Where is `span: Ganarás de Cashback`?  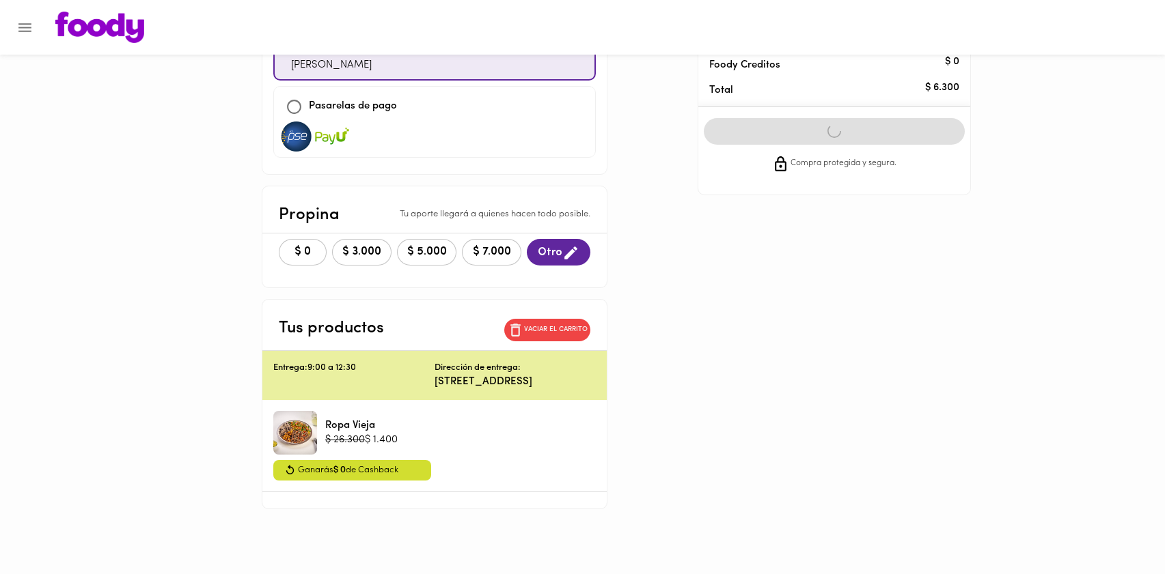 span: Ganarás de Cashback is located at coordinates (348, 471).